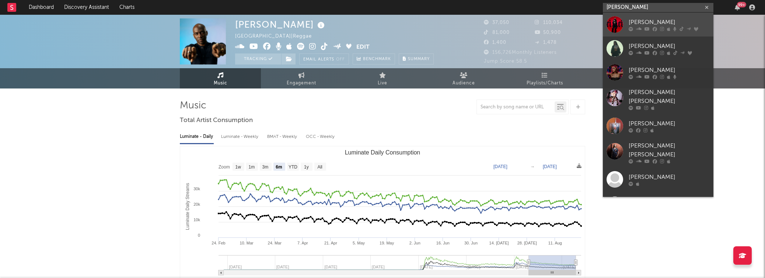 The height and width of the screenshot is (278, 765). Describe the element at coordinates (302, 78) in the screenshot. I see `a: Engagement` at that location.